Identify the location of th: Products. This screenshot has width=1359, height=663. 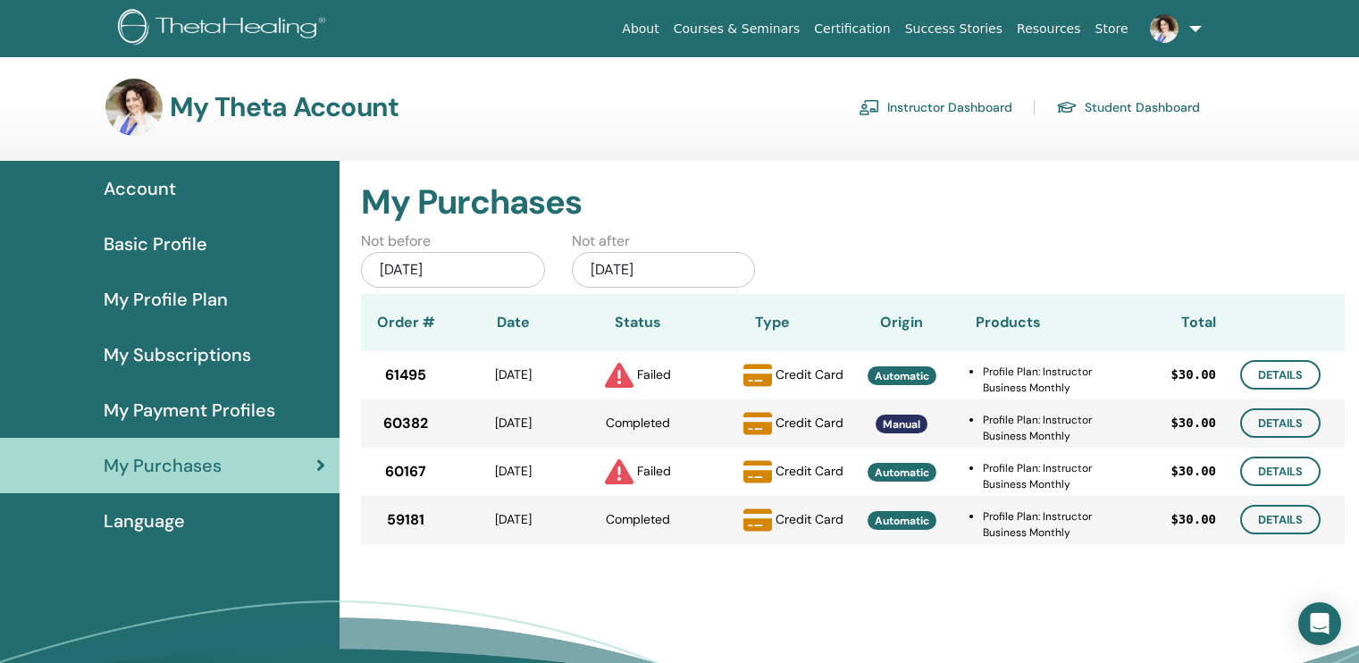
(1029, 323).